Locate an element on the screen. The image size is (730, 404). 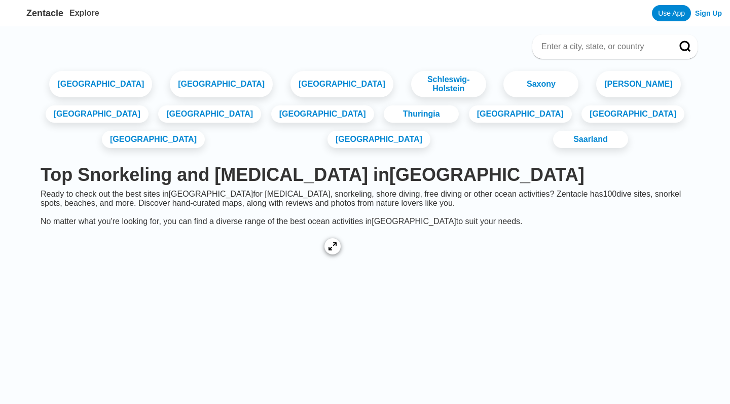
a: Explore is located at coordinates (84, 13).